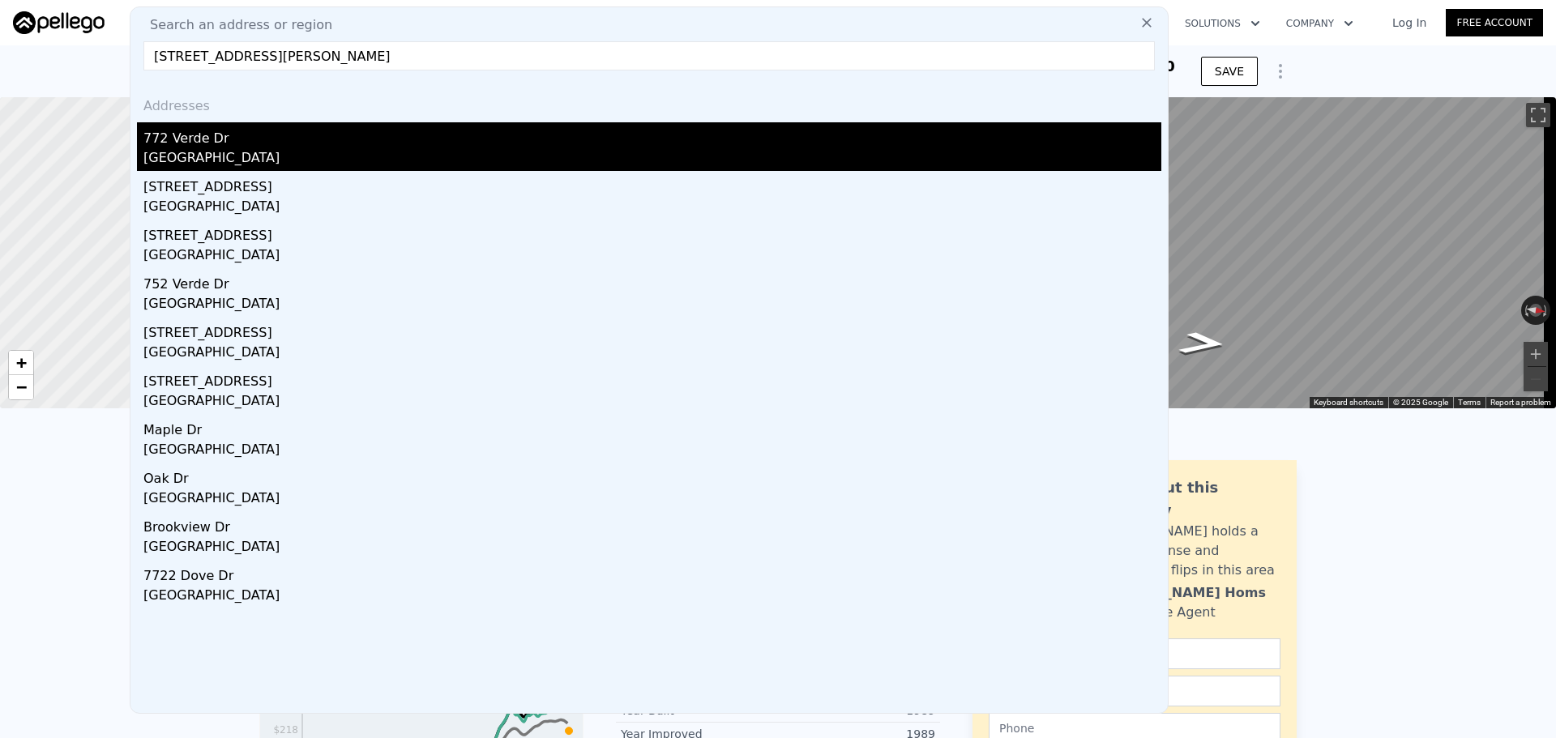 This screenshot has height=738, width=1556. Describe the element at coordinates (1494, 23) in the screenshot. I see `a: Free Account` at that location.